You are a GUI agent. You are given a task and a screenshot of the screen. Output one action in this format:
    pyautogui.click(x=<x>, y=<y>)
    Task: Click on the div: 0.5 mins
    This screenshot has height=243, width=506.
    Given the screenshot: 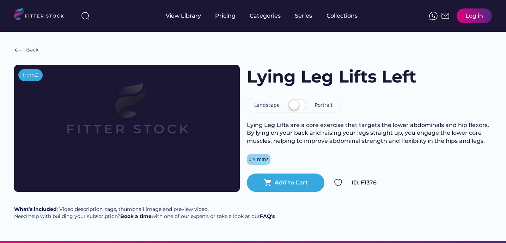 What is the action you would take?
    pyautogui.click(x=258, y=159)
    